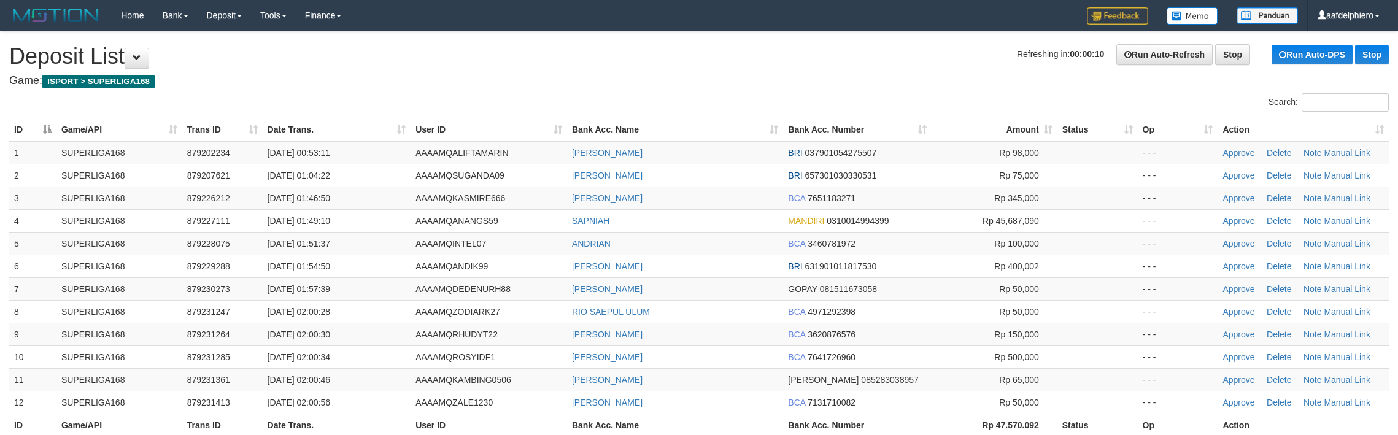  What do you see at coordinates (458, 312) in the screenshot?
I see `span: AAAAMQZODIARK27` at bounding box center [458, 312].